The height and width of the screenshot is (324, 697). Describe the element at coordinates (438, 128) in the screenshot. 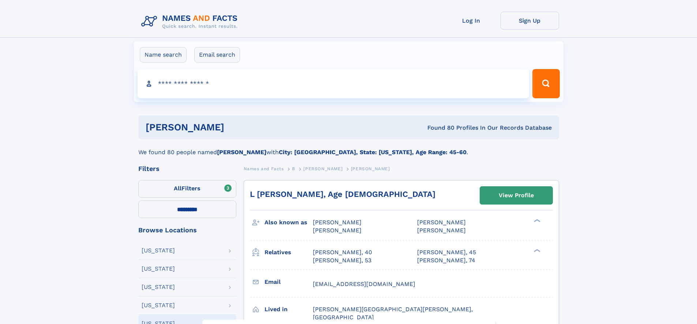

I see `div: Found 80 Profiles In Our Records Database` at that location.